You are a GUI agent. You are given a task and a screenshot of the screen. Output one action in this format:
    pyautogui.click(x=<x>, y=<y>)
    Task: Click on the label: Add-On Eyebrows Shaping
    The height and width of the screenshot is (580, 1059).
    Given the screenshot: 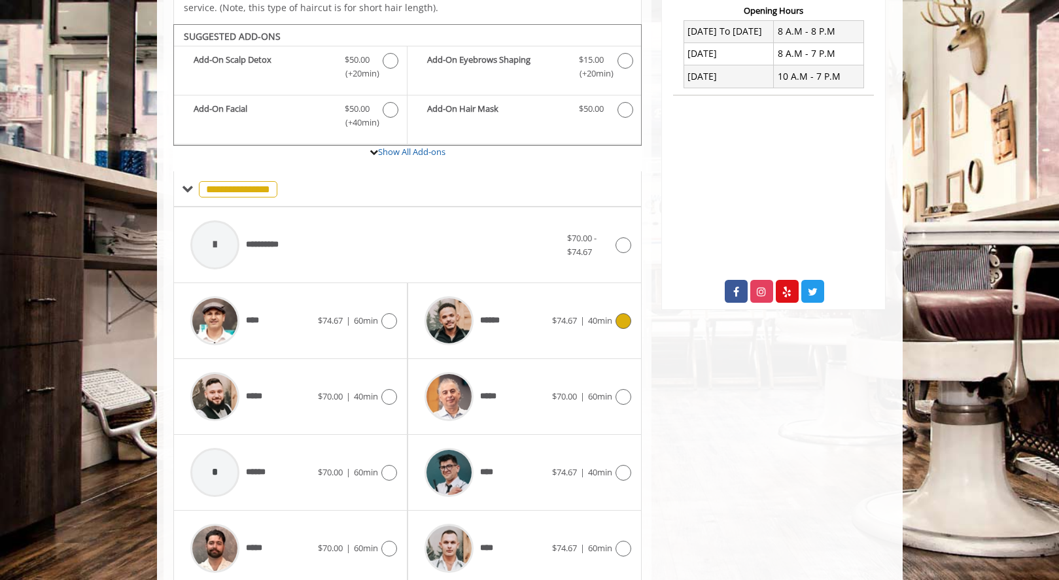 What is the action you would take?
    pyautogui.click(x=524, y=68)
    